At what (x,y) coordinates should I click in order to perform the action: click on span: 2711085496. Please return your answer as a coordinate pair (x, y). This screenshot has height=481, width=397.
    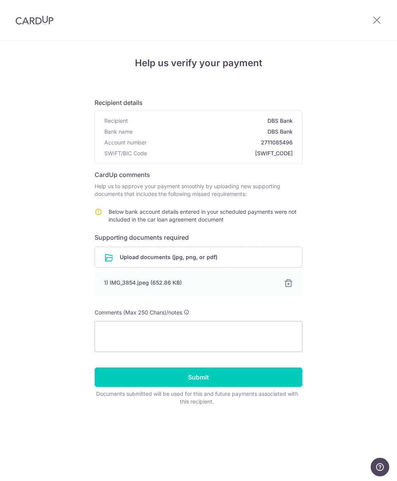
    Looking at the image, I should click on (221, 143).